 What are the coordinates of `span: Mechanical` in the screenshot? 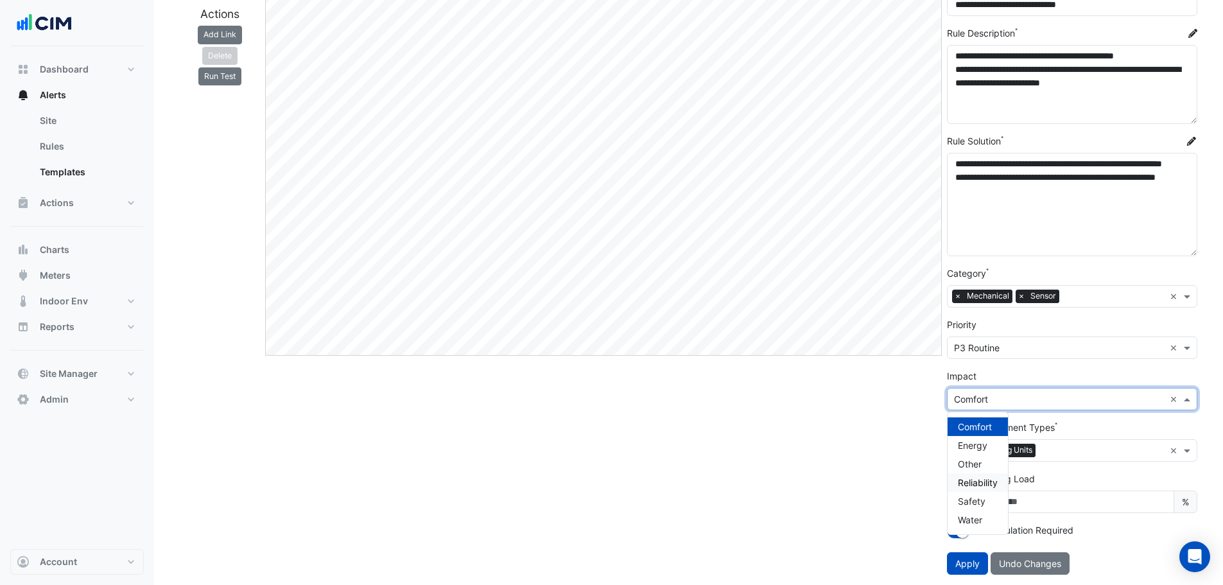 It's located at (988, 296).